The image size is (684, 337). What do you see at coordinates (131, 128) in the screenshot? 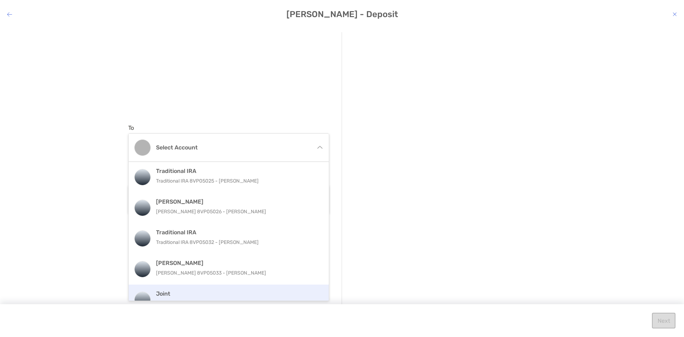
I see `label: To` at bounding box center [131, 128].